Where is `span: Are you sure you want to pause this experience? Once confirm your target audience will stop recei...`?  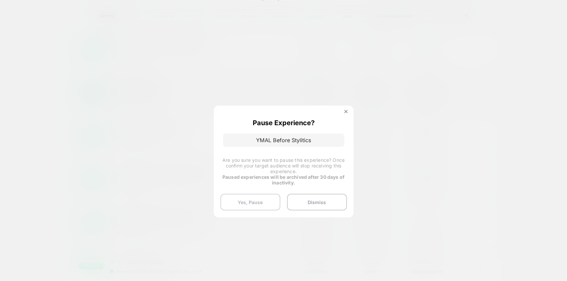
span: Are you sure you want to pause this experience? Once confirm your target audience will stop recei... is located at coordinates (283, 166).